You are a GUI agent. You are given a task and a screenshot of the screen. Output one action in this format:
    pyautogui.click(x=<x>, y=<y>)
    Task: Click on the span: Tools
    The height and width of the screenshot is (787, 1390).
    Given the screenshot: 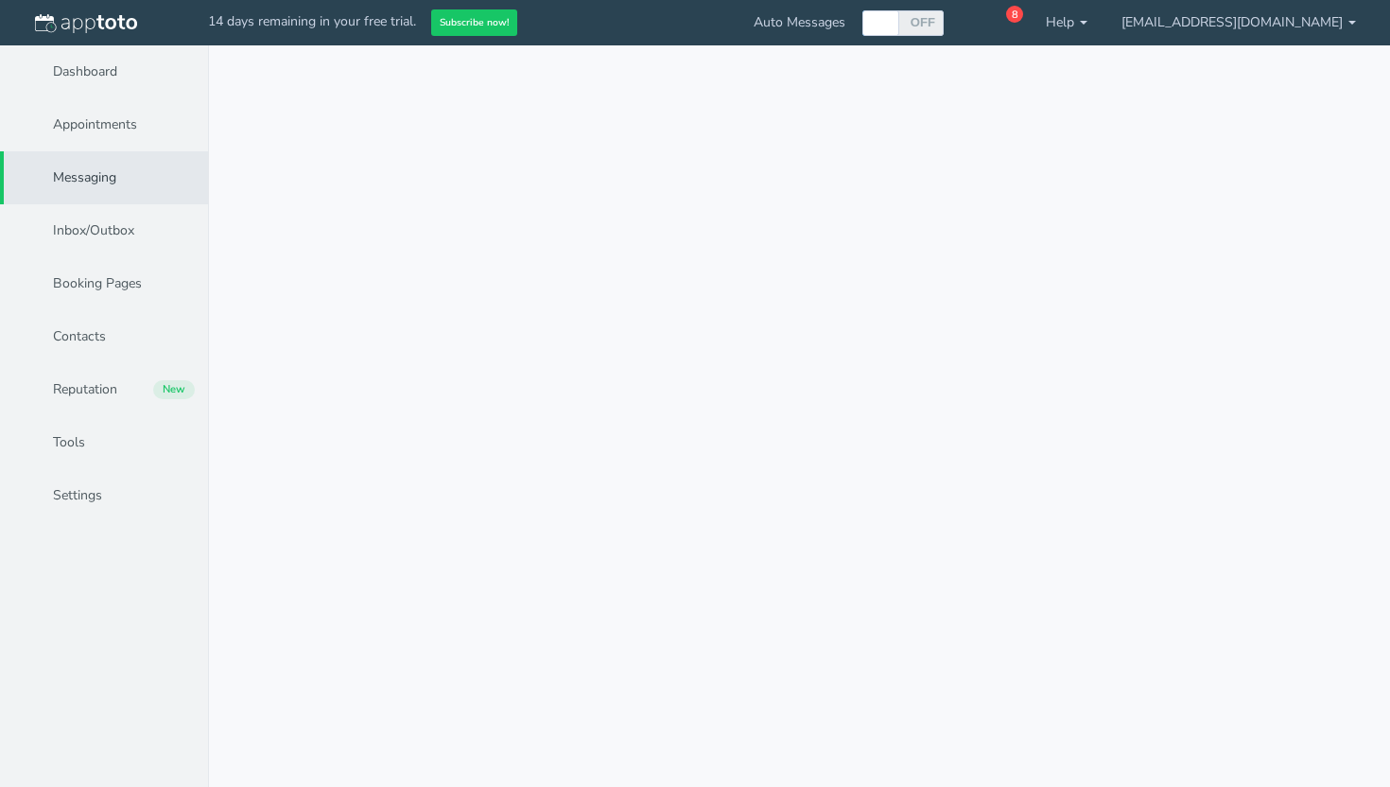 What is the action you would take?
    pyautogui.click(x=69, y=442)
    